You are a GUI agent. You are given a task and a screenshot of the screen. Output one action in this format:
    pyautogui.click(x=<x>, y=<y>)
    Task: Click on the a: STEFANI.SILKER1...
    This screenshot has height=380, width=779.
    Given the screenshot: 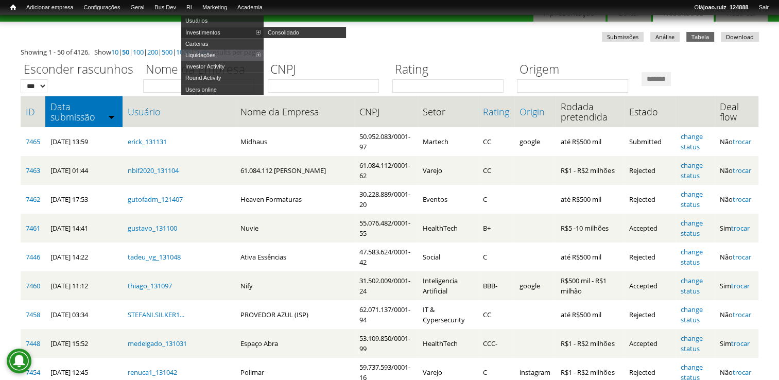 What is the action you would take?
    pyautogui.click(x=156, y=315)
    